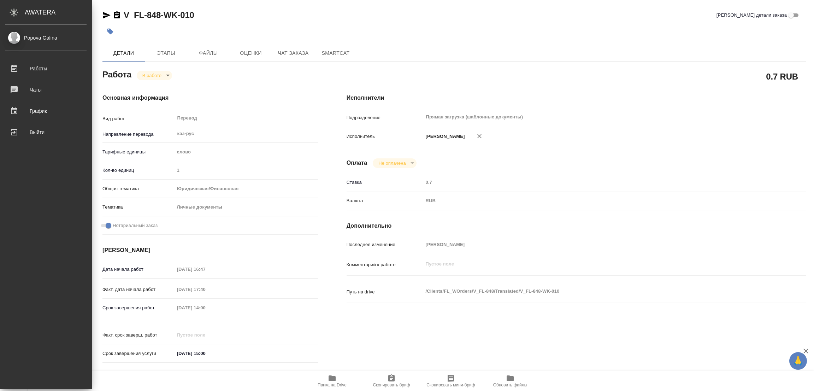 The height and width of the screenshot is (391, 814). Describe the element at coordinates (451, 381) in the screenshot. I see `button: Скопировать мини-бриф` at that location.